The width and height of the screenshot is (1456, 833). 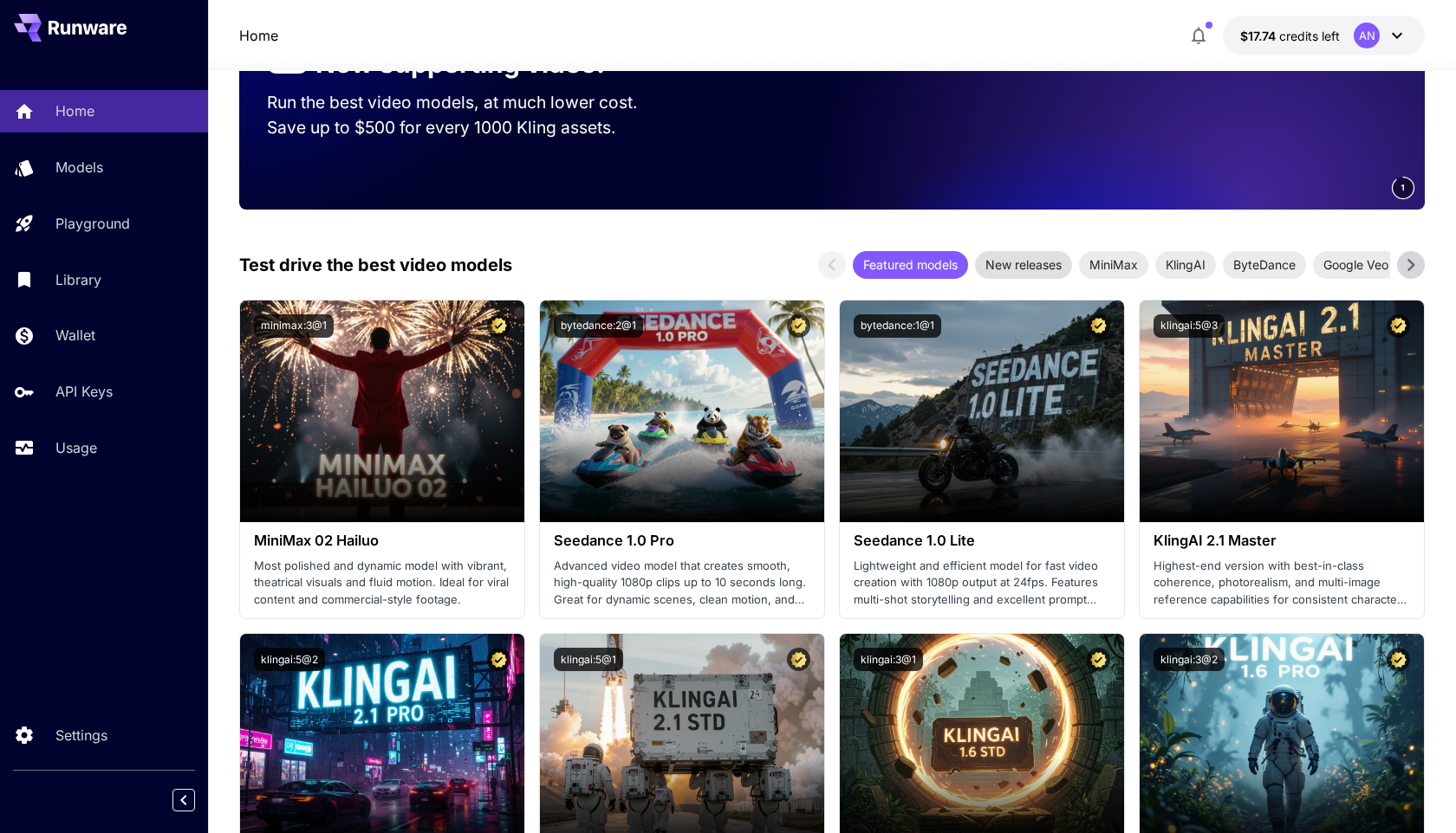 What do you see at coordinates (1282, 583) in the screenshot?
I see `p: Highest-end version with best-in-class coherence, photorealism, and multi-image reference capabil...` at bounding box center [1282, 583].